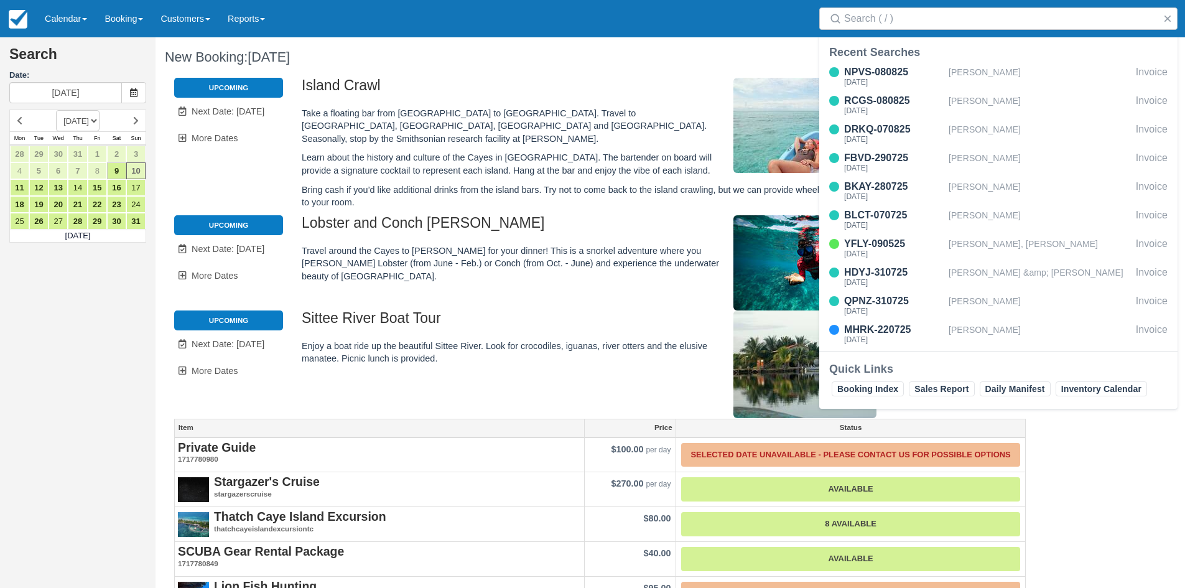  I want to click on strong: Thatch Caye Island Excursion, so click(300, 516).